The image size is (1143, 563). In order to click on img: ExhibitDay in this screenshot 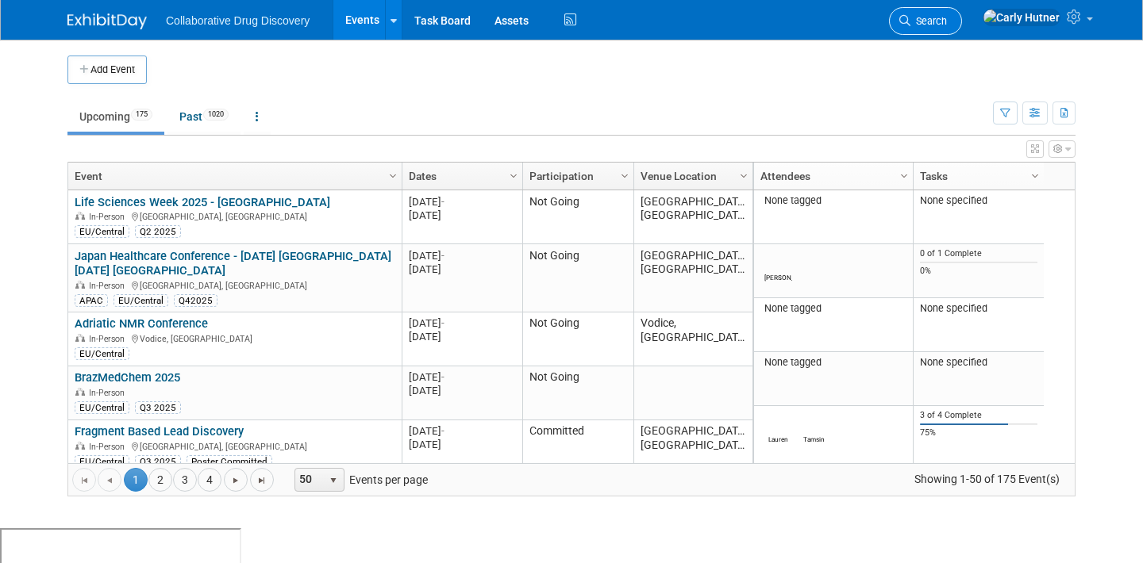, I will do `click(107, 21)`.